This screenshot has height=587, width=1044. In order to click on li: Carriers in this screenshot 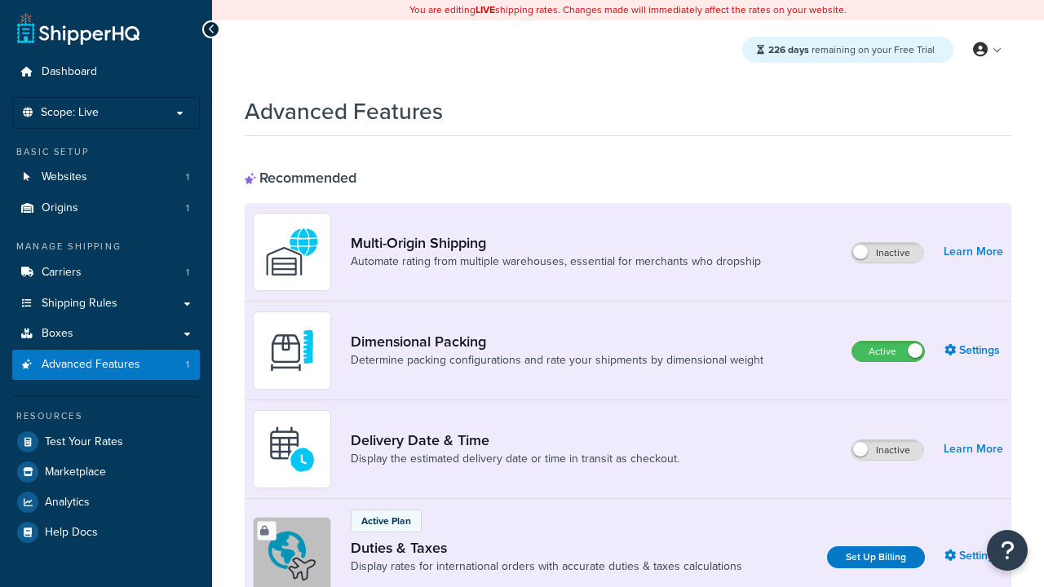, I will do `click(106, 273)`.